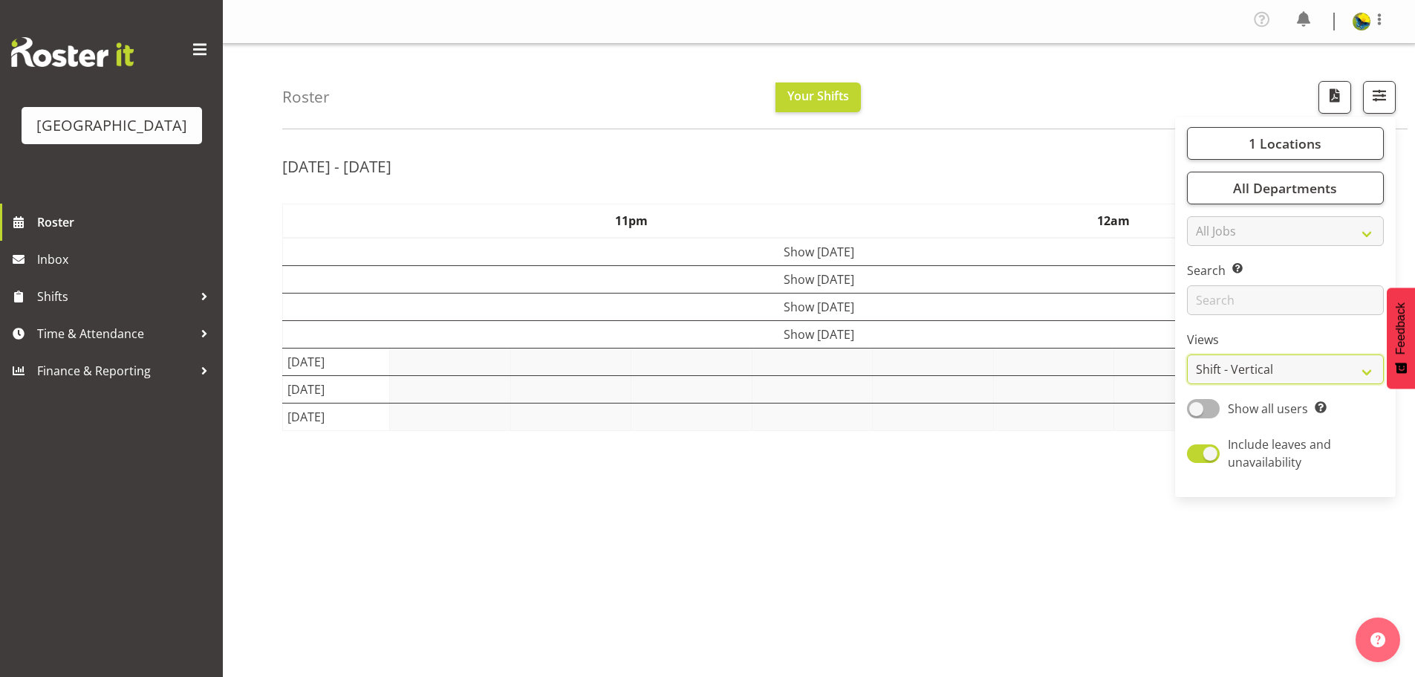  Describe the element at coordinates (1285, 143) in the screenshot. I see `button: 1 Locations` at that location.